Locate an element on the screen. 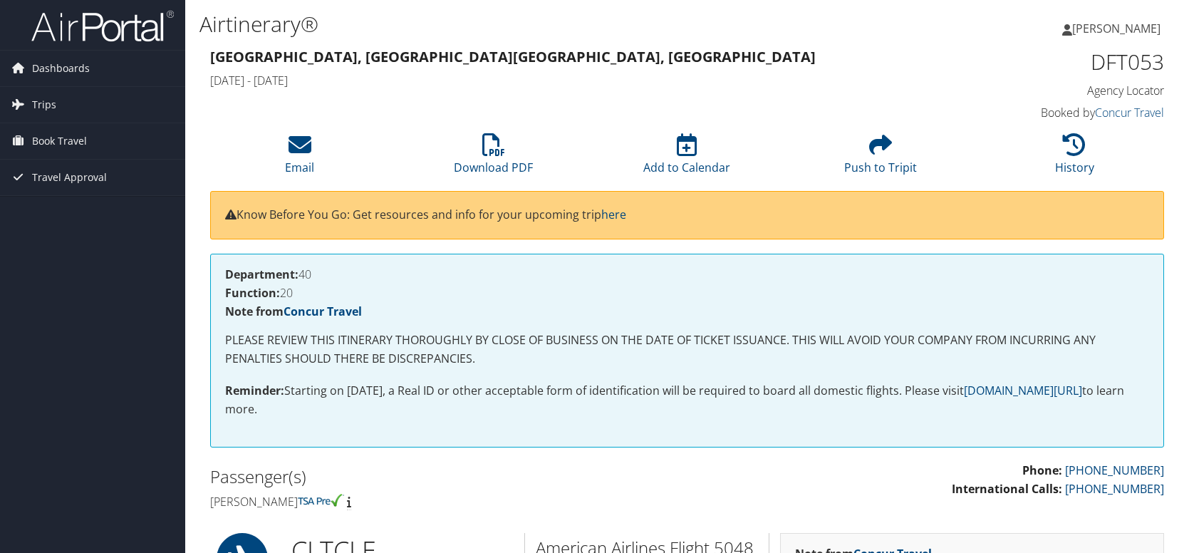 The image size is (1189, 553). strong: Note from is located at coordinates (294, 311).